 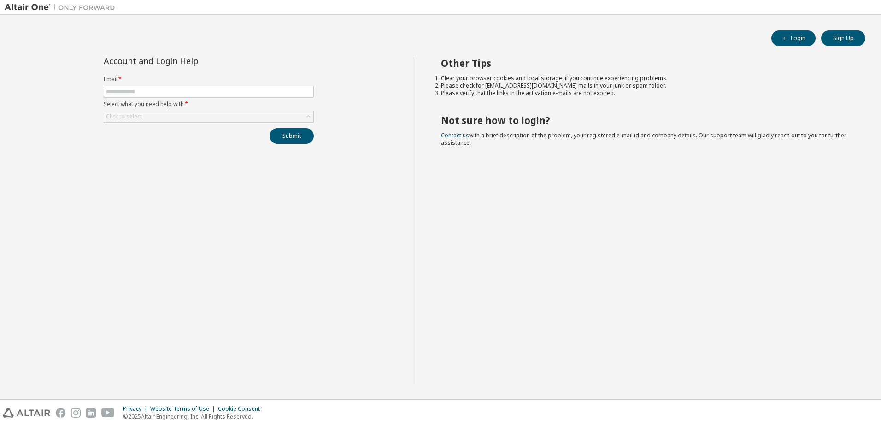 What do you see at coordinates (62, 7) in the screenshot?
I see `img: Altair One` at bounding box center [62, 7].